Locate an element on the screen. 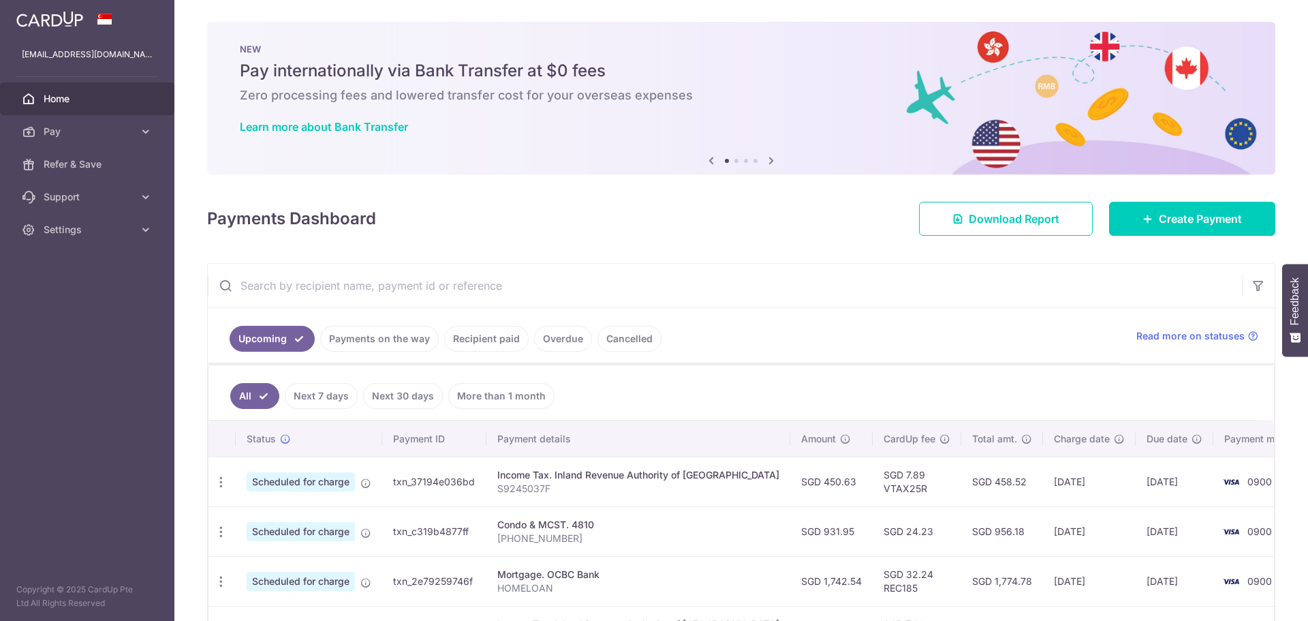 This screenshot has width=1308, height=621. p: S9245037F is located at coordinates (639, 489).